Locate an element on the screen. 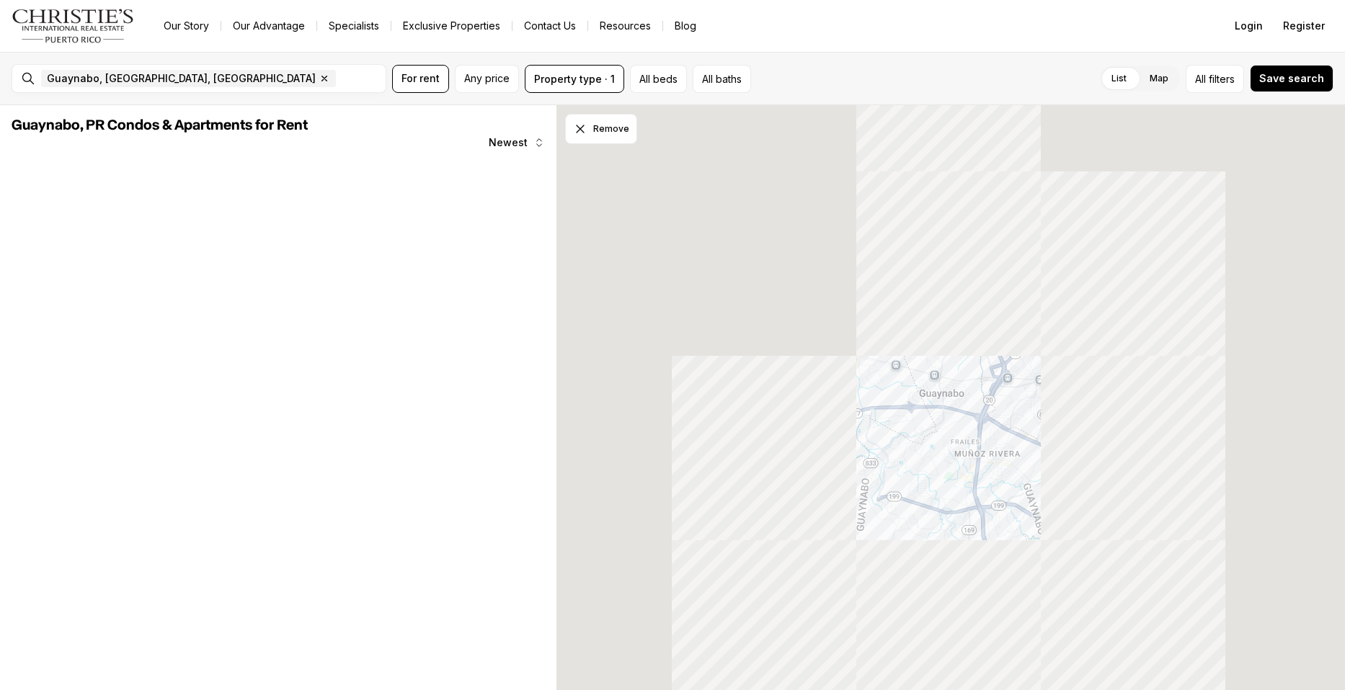 This screenshot has width=1345, height=690. span: Any price is located at coordinates (486, 79).